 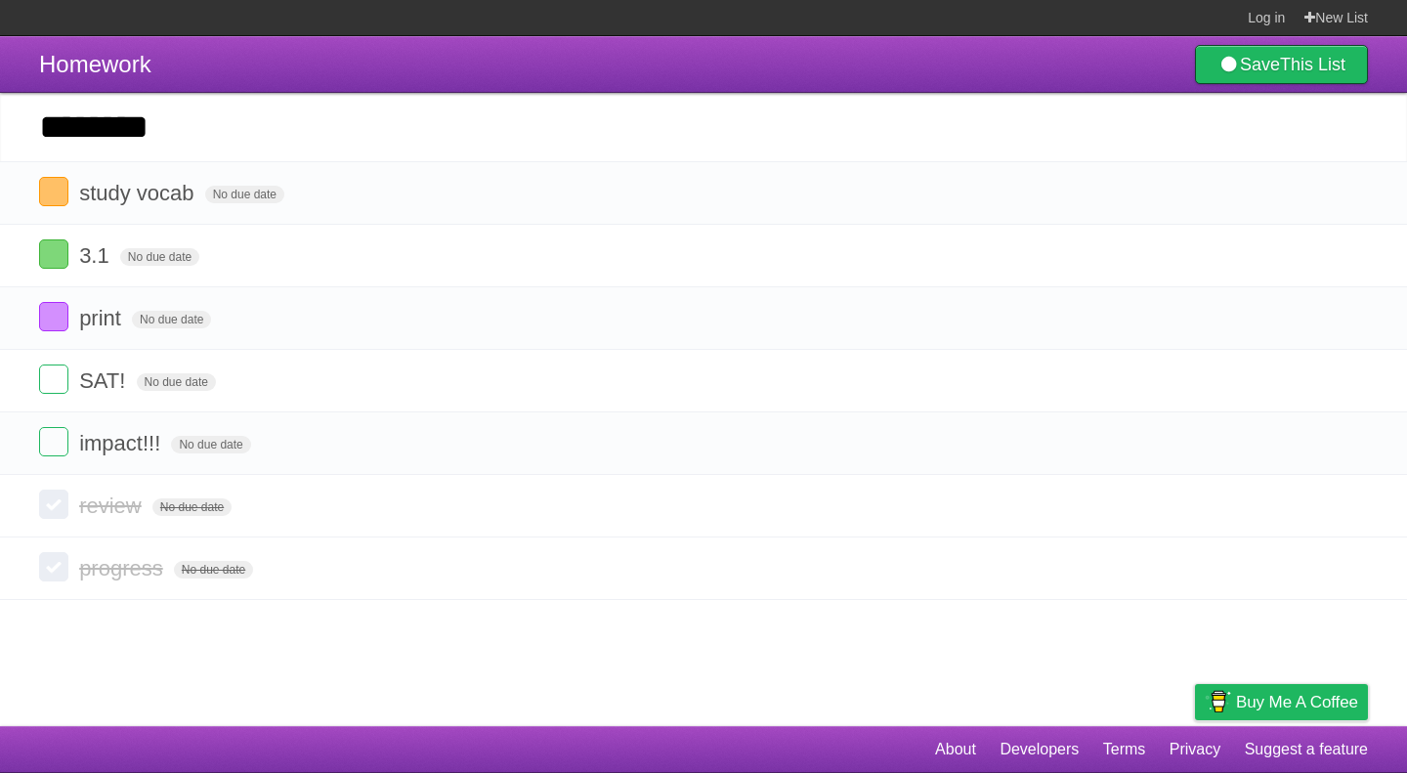 What do you see at coordinates (956, 750) in the screenshot?
I see `a: About` at bounding box center [956, 750].